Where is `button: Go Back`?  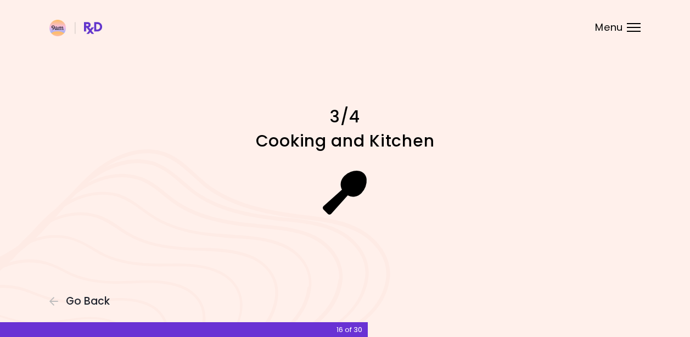
button: Go Back is located at coordinates (82, 301).